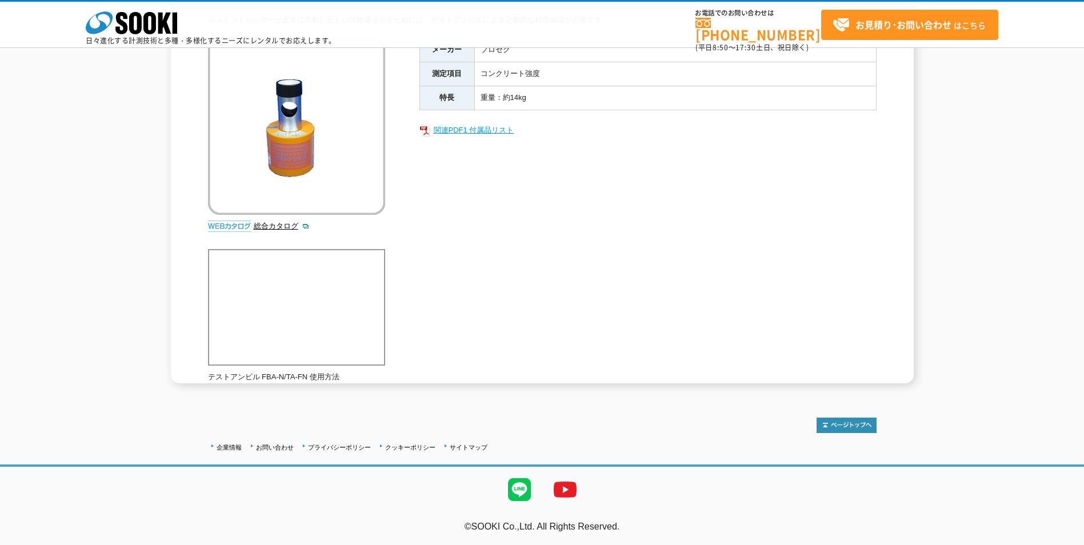 Image resolution: width=1084 pixels, height=545 pixels. Describe the element at coordinates (675, 98) in the screenshot. I see `td: 重量：約14kg` at that location.